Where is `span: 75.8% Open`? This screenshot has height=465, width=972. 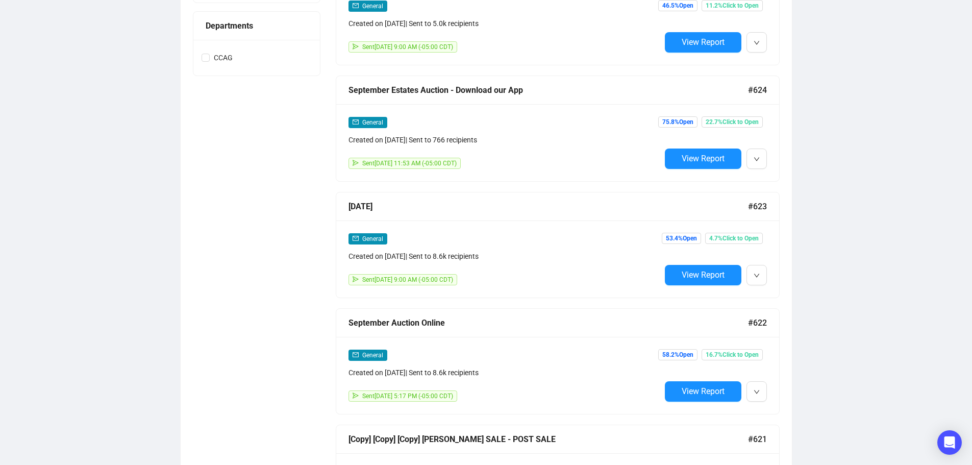 span: 75.8% Open is located at coordinates (678, 122).